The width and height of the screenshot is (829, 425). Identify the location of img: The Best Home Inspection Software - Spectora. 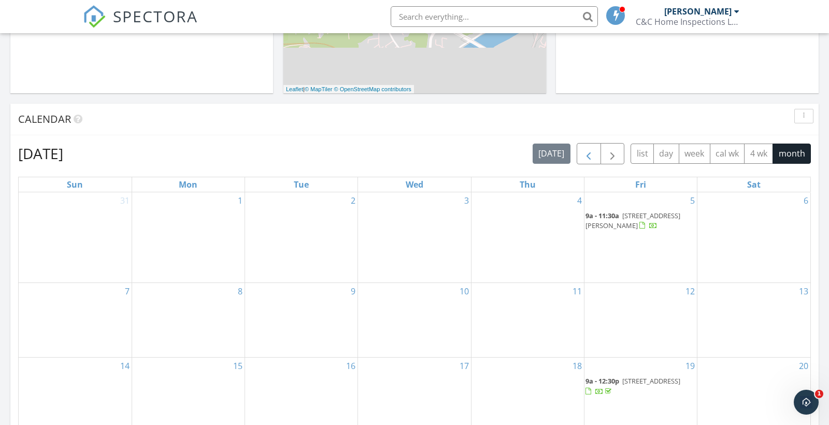
(94, 17).